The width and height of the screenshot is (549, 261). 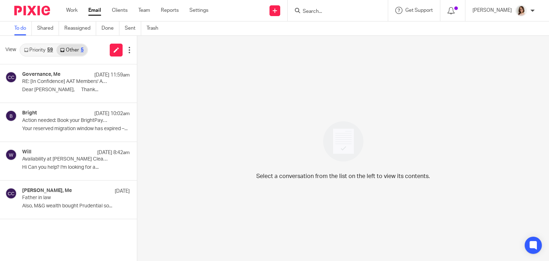 What do you see at coordinates (343, 176) in the screenshot?
I see `p: Select a conversation from the list on the left to view its contents.` at bounding box center [343, 176].